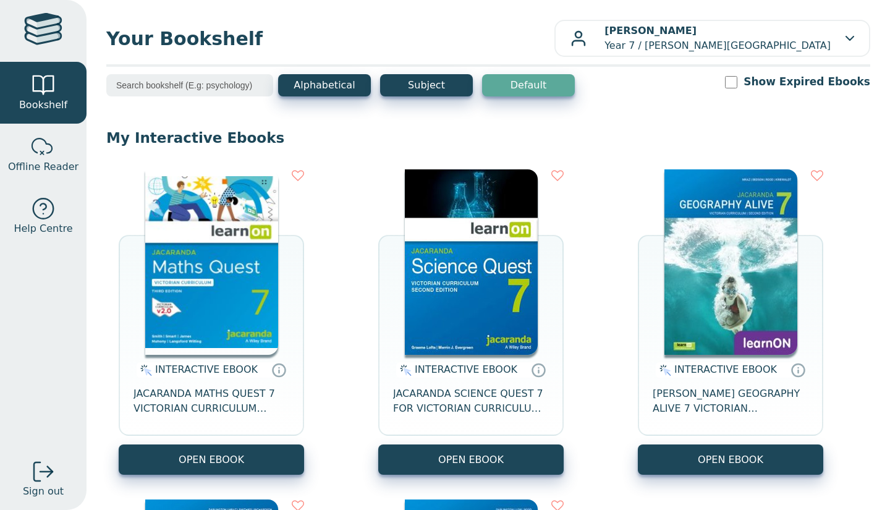  Describe the element at coordinates (324, 85) in the screenshot. I see `button: Alphabetical` at that location.